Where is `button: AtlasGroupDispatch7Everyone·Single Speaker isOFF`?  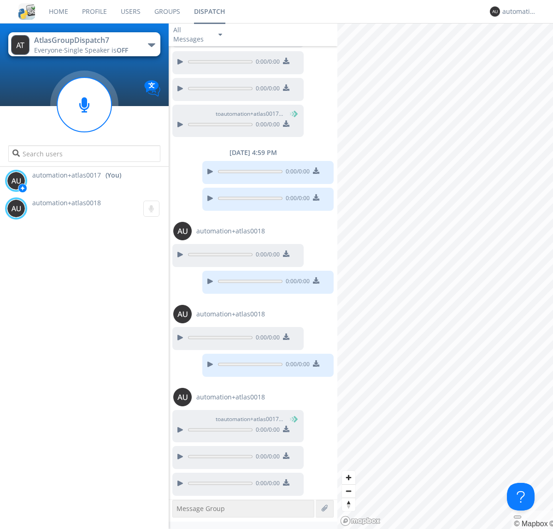
button: AtlasGroupDispatch7Everyone·Single Speaker isOFF is located at coordinates (84, 44).